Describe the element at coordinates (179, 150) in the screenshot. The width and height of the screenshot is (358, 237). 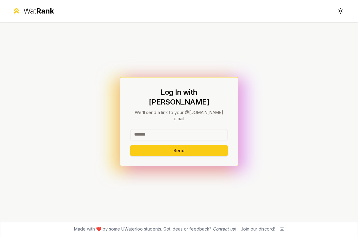
I see `button: Send` at that location.